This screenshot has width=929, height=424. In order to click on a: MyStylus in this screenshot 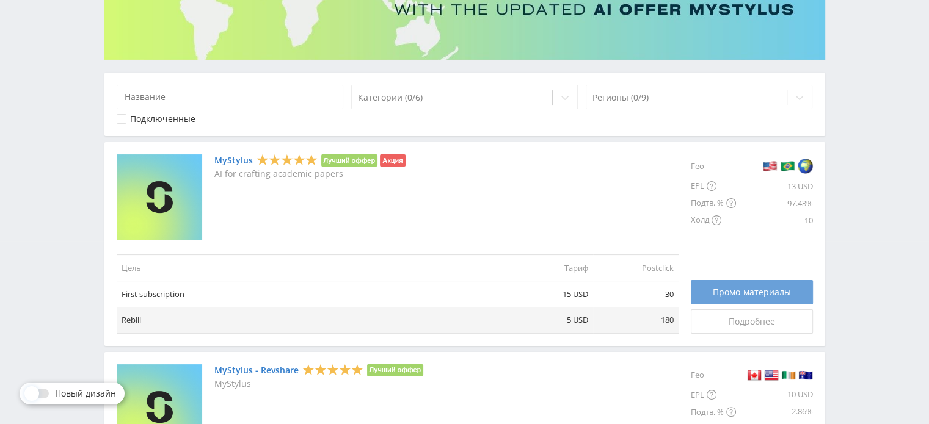, I will do `click(233, 161)`.